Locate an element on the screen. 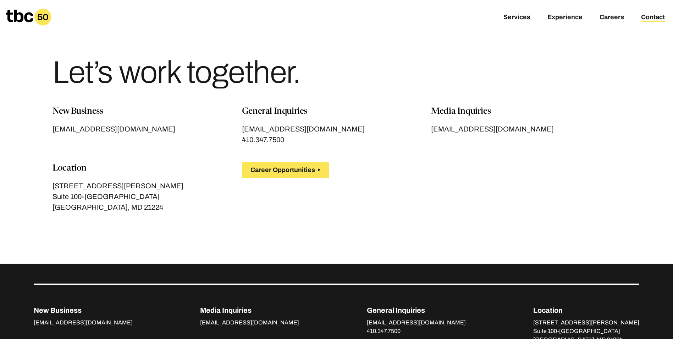 The width and height of the screenshot is (673, 339). a: Homepage is located at coordinates (28, 17).